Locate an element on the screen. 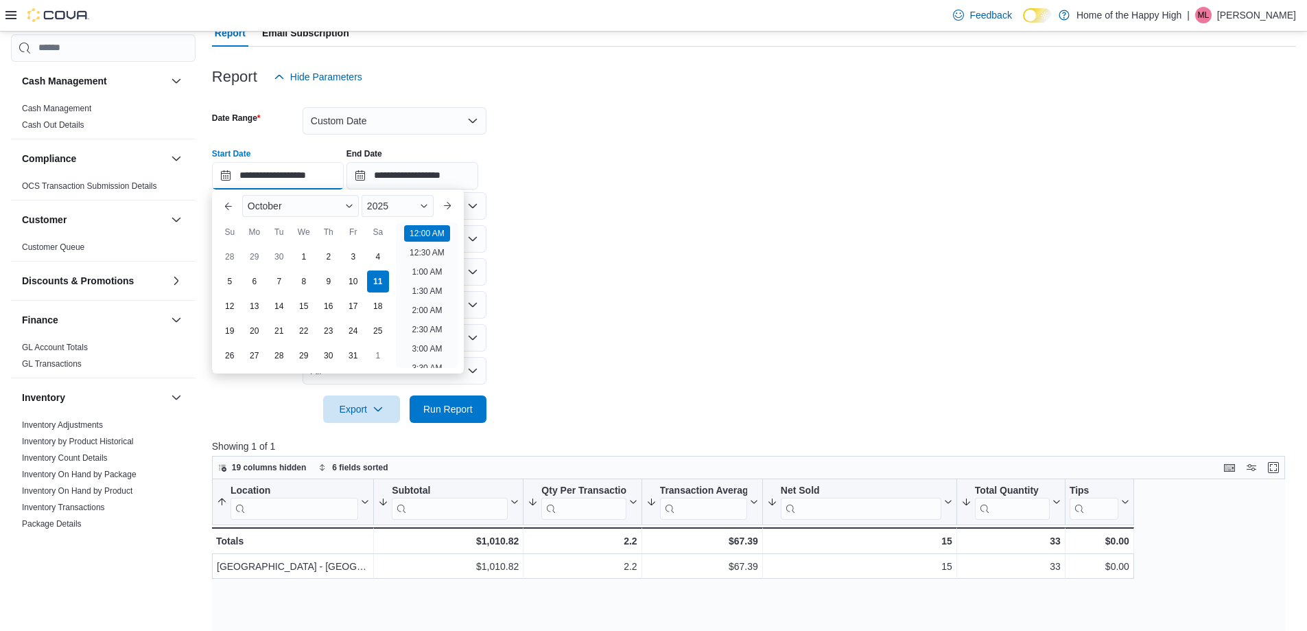 The height and width of the screenshot is (631, 1307). a: Feedback is located at coordinates (982, 15).